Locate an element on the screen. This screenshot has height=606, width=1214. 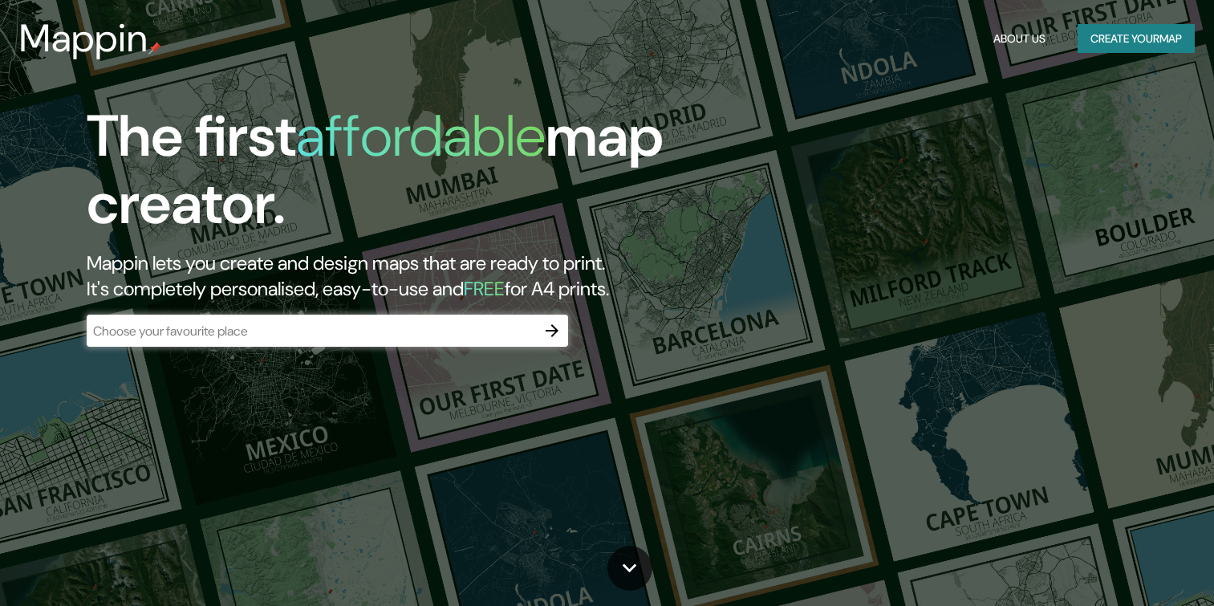
button: Create yourmap is located at coordinates (1136, 39).